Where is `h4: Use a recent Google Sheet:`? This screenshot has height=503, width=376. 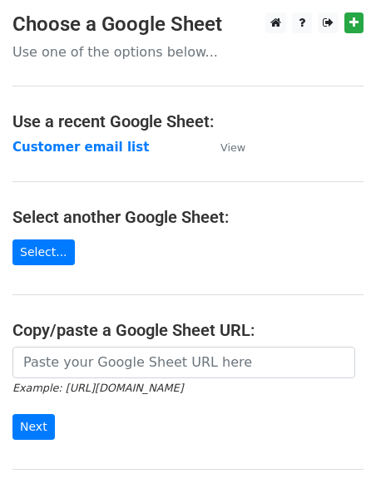
h4: Use a recent Google Sheet: is located at coordinates (188, 121).